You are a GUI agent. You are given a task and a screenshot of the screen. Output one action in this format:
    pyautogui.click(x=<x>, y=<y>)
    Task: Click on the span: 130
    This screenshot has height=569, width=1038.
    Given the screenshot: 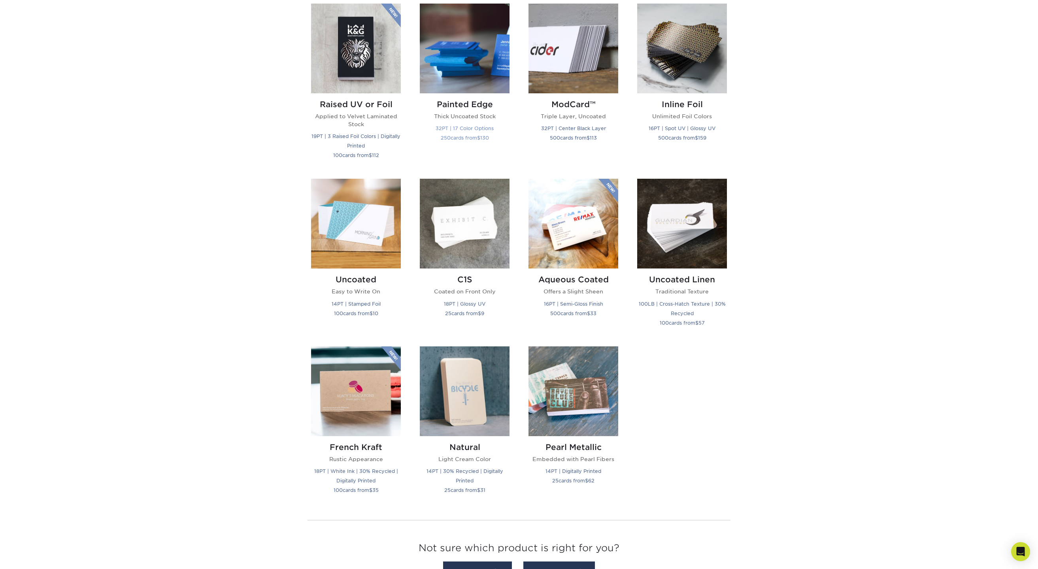 What is the action you would take?
    pyautogui.click(x=484, y=137)
    